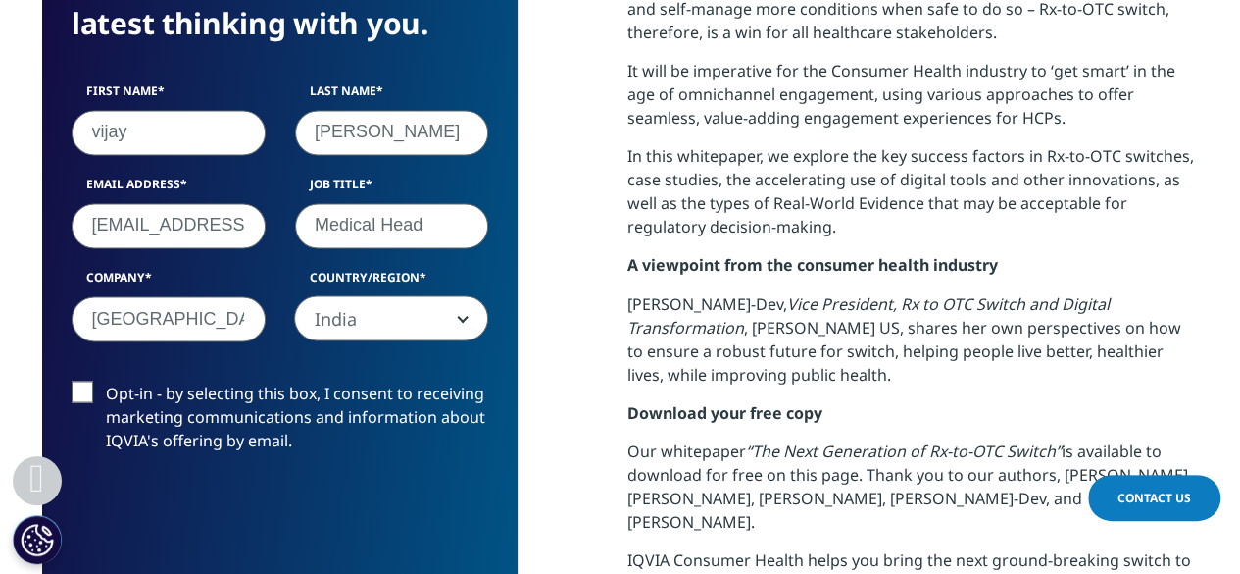 This screenshot has height=574, width=1240. Describe the element at coordinates (391, 188) in the screenshot. I see `label: Job Title` at that location.